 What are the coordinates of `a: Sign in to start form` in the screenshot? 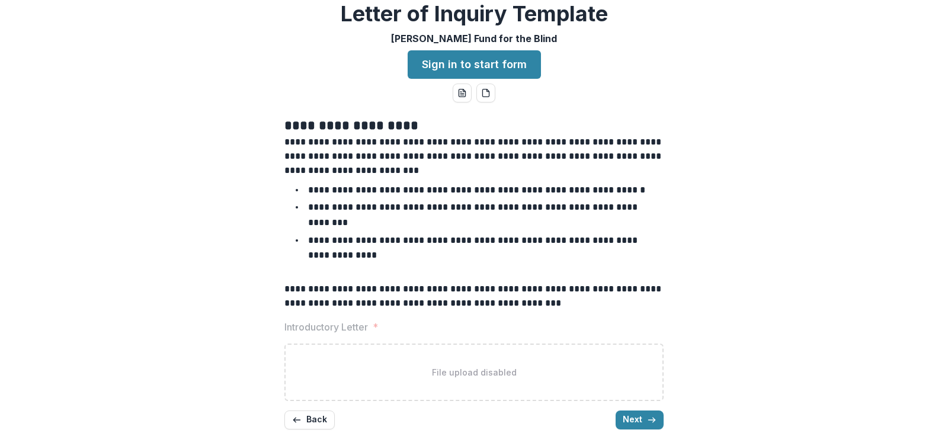 It's located at (474, 65).